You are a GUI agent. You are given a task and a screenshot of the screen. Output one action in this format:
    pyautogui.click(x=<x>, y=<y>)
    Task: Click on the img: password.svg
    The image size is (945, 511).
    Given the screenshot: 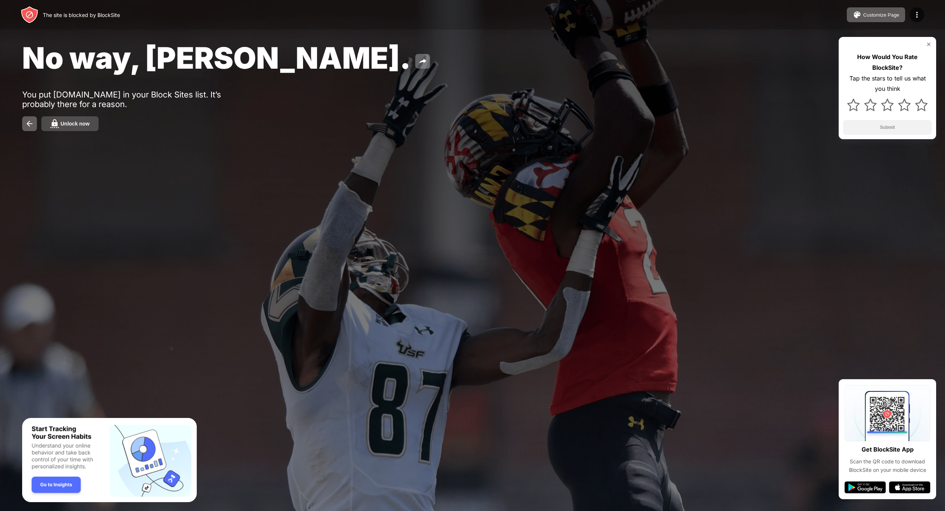 What is the action you would take?
    pyautogui.click(x=55, y=124)
    